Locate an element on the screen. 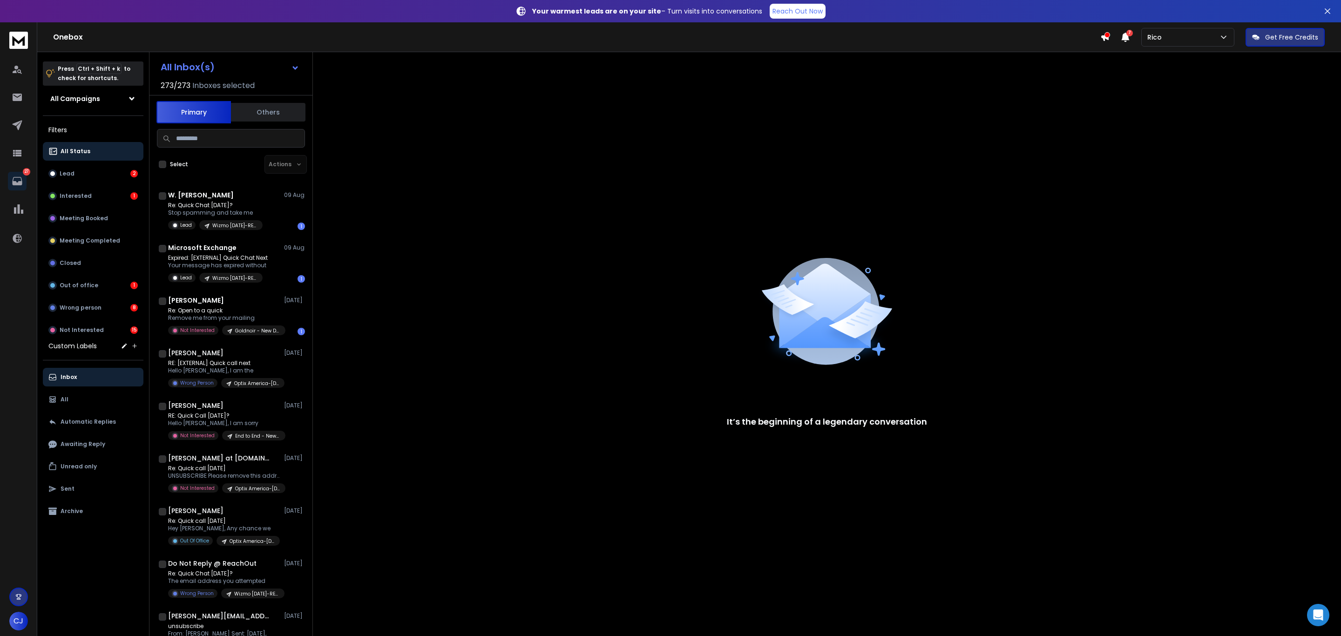 The image size is (1341, 636). a: Reach Out Now is located at coordinates (797, 11).